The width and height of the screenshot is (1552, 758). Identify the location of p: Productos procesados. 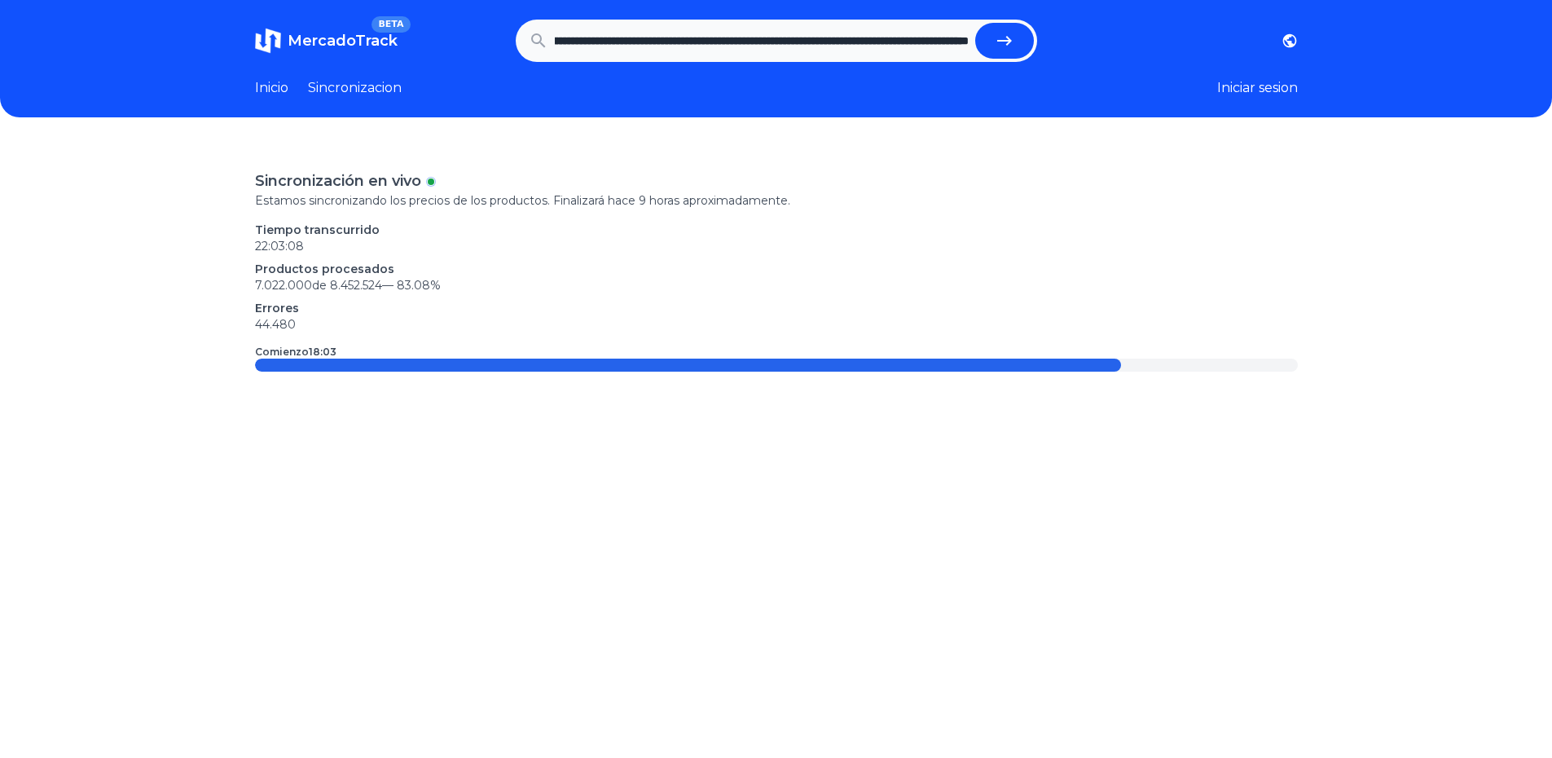
(776, 269).